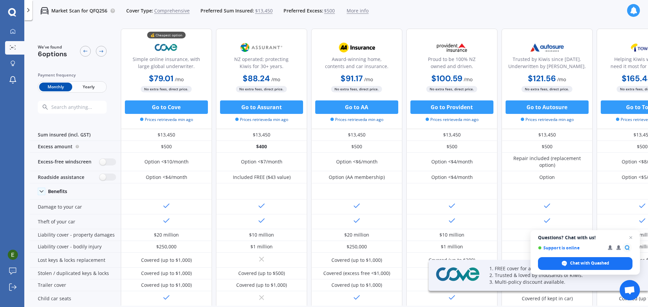 This screenshot has height=307, width=648. I want to click on p: Market Scan for QFQ256, so click(79, 11).